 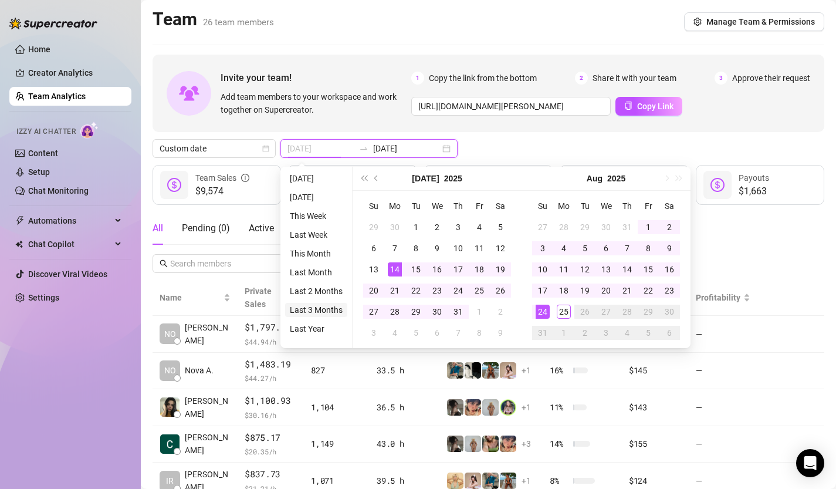 I want to click on span: Copy Link, so click(x=655, y=106).